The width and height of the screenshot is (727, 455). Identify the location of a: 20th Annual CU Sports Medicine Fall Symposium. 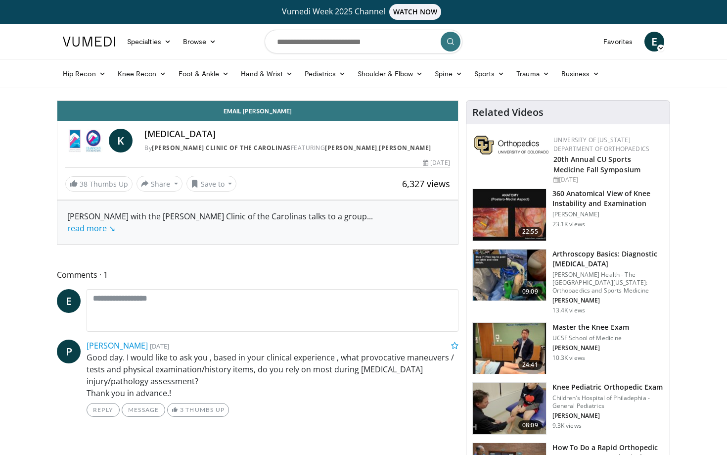
(597, 164).